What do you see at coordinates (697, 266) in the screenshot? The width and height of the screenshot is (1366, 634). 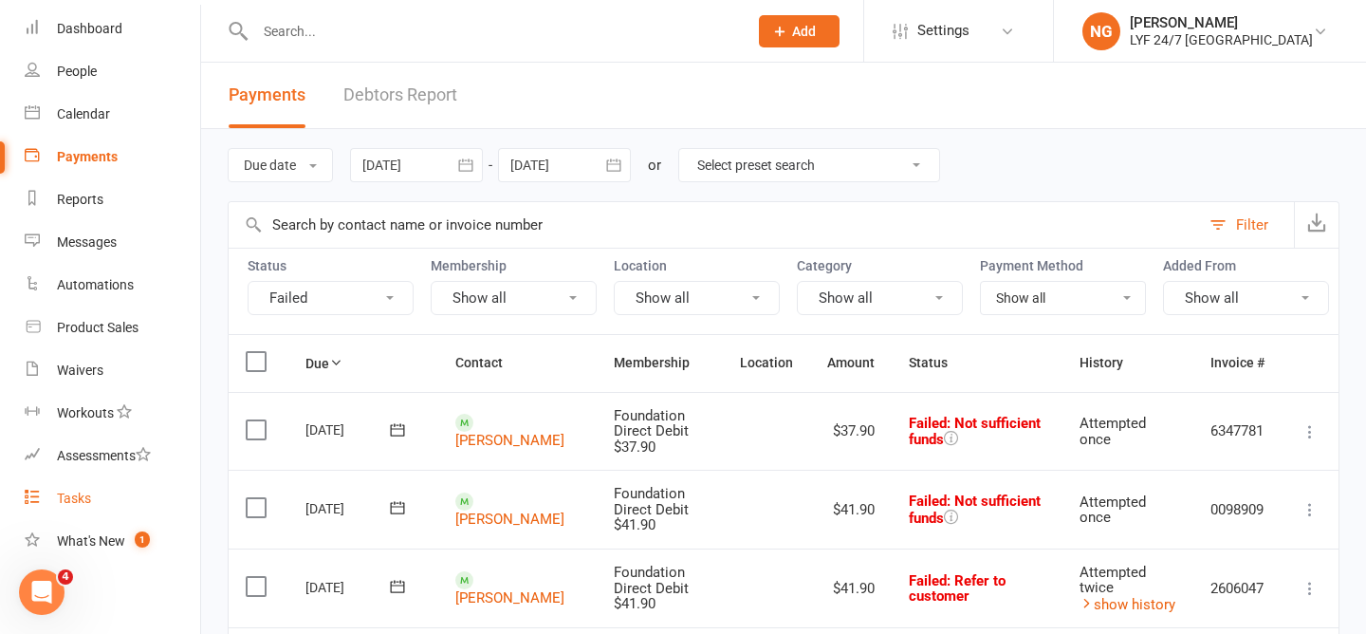 I see `label: Location` at bounding box center [697, 266].